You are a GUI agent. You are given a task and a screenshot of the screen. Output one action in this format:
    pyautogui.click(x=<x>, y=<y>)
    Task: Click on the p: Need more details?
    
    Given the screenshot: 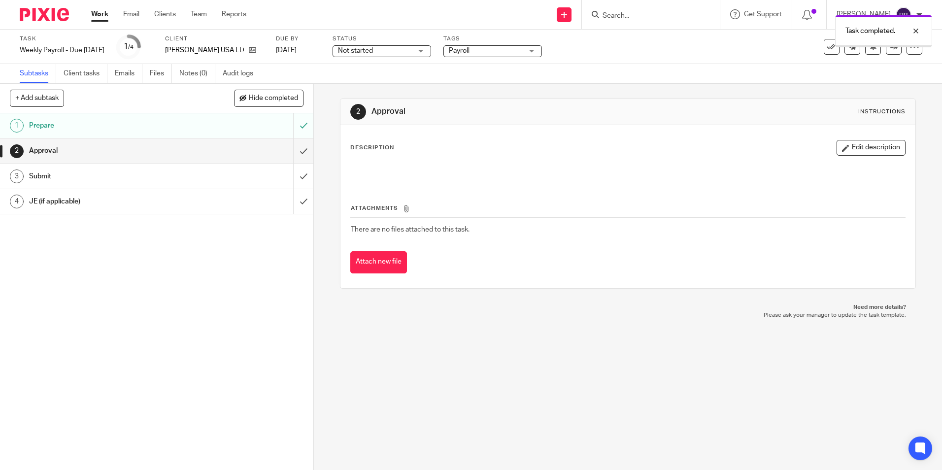 What is the action you would take?
    pyautogui.click(x=628, y=308)
    